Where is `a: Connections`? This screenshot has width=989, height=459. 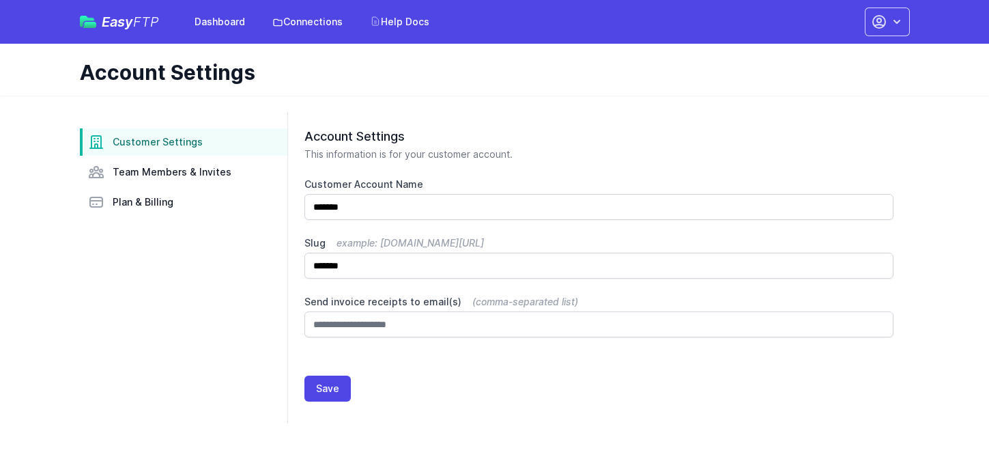 a: Connections is located at coordinates (307, 22).